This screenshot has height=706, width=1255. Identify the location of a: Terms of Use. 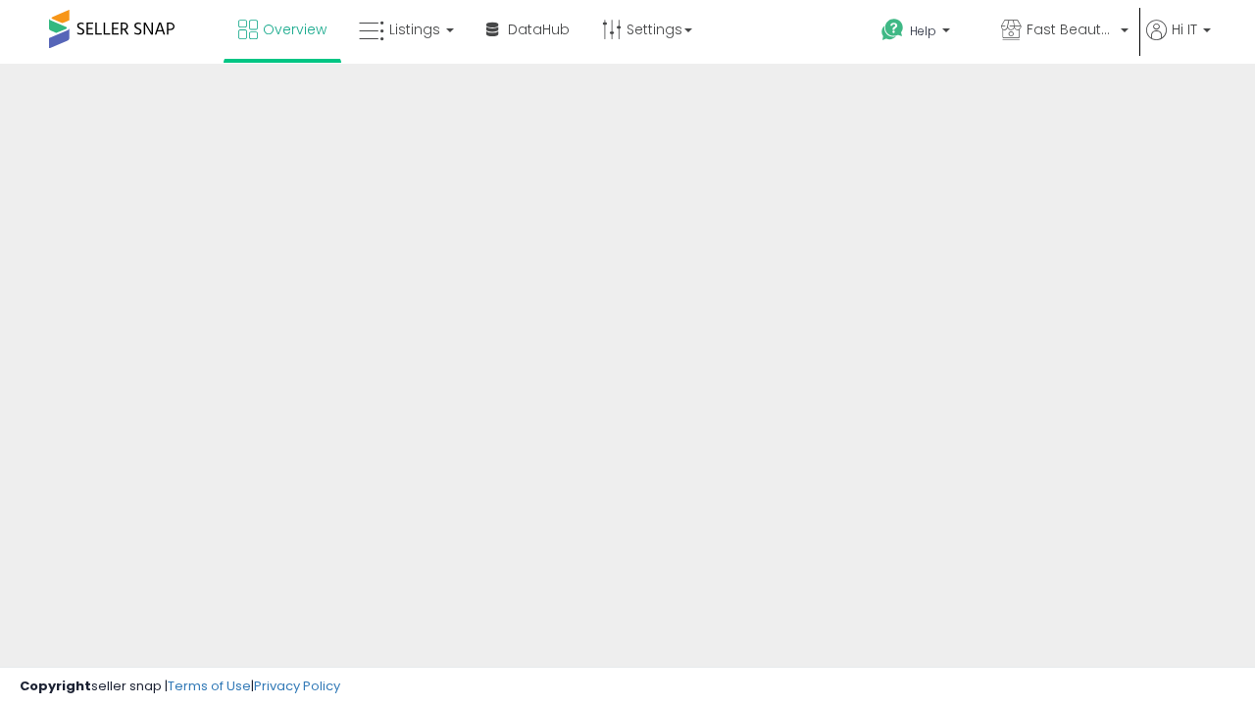
(209, 685).